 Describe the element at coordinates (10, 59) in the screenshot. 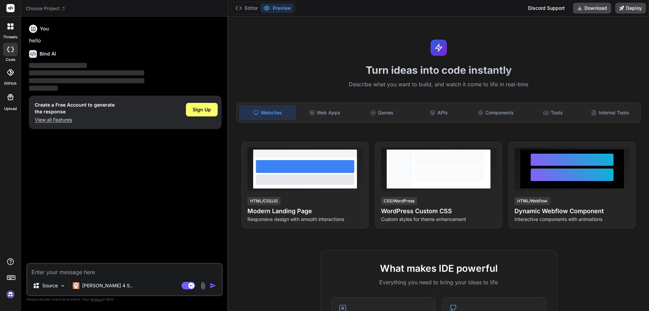

I see `label: code` at that location.